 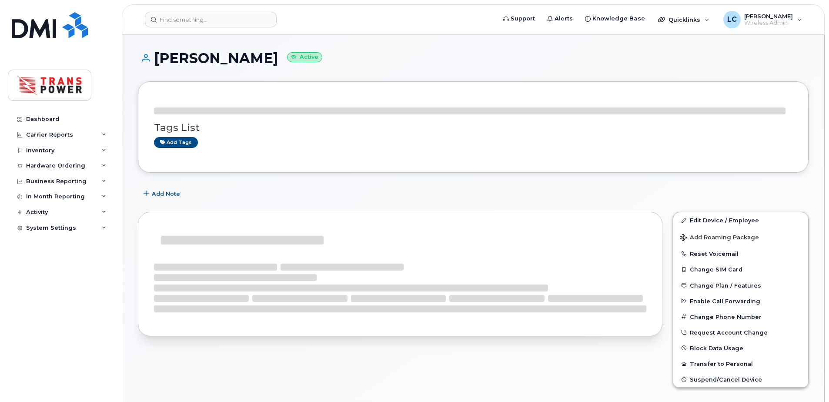 What do you see at coordinates (741, 332) in the screenshot?
I see `button: Request Account Change` at bounding box center [741, 332].